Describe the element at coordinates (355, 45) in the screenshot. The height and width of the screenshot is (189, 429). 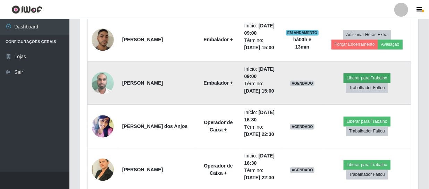
I see `button: Forçar Encerramento` at that location.